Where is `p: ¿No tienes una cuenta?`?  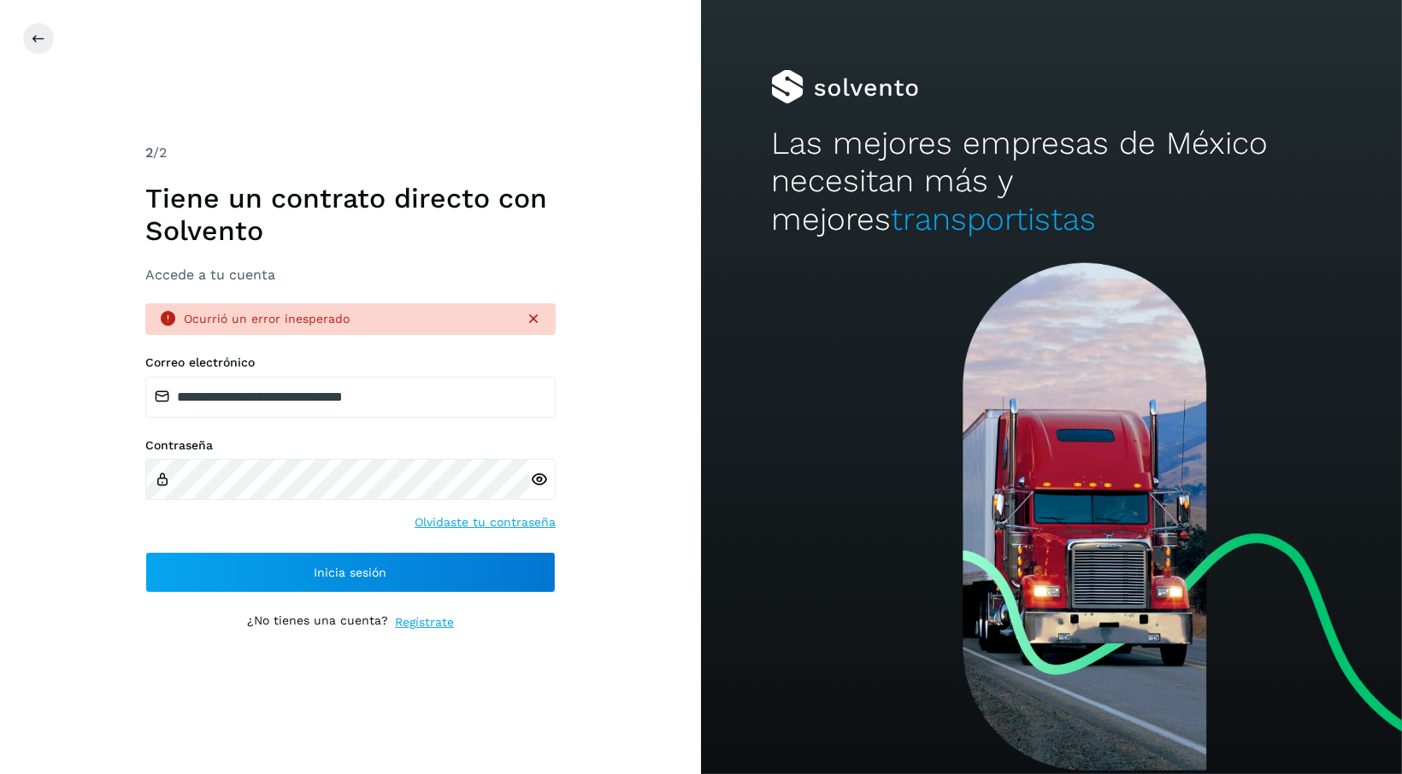
p: ¿No tienes una cuenta? is located at coordinates (317, 622).